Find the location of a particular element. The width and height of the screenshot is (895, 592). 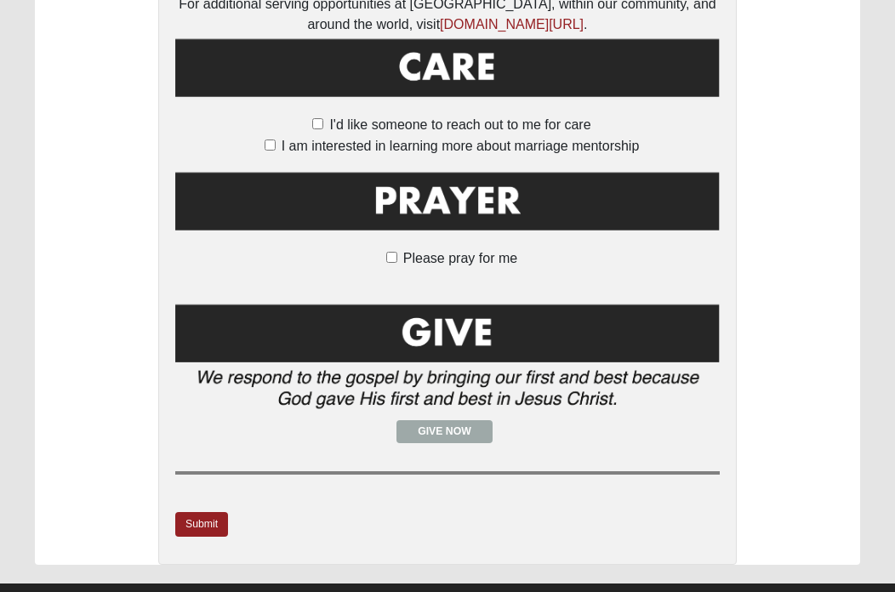

input: Please pray for me is located at coordinates (391, 257).